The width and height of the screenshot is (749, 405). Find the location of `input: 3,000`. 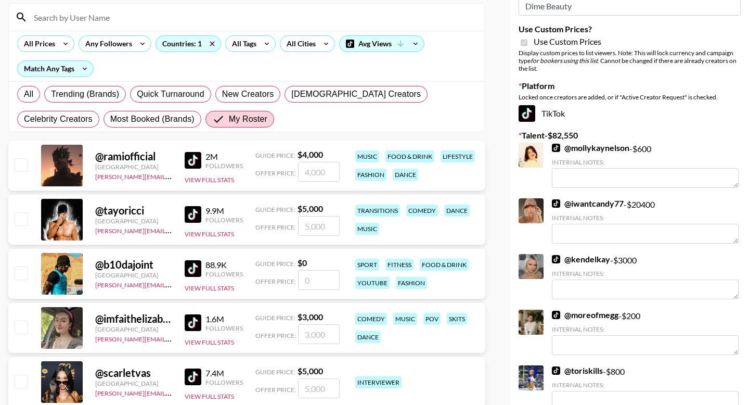

input: 3,000 is located at coordinates (319, 334).